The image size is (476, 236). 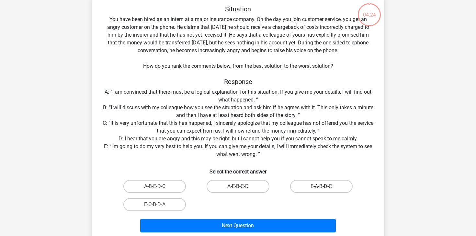 I want to click on label: E-C-B-D-A, so click(x=154, y=204).